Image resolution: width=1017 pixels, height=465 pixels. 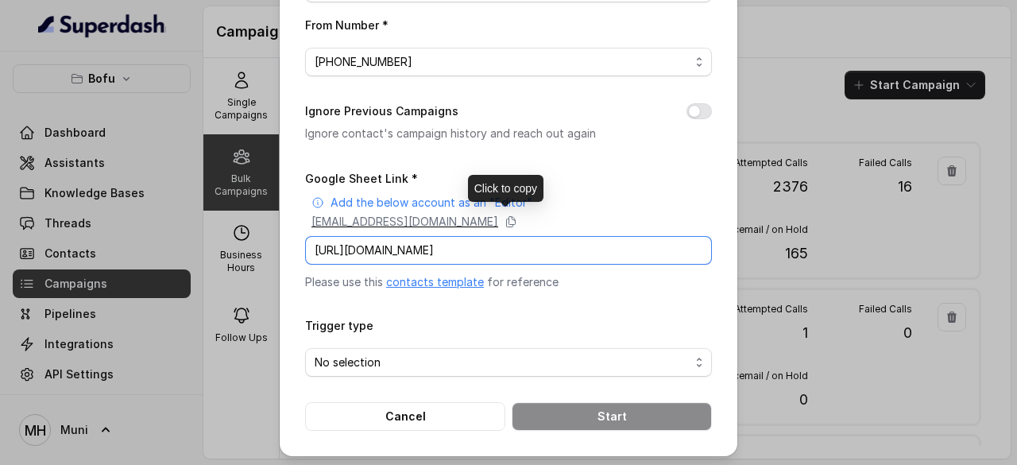 What do you see at coordinates (509, 362) in the screenshot?
I see `button: No selection` at bounding box center [509, 362].